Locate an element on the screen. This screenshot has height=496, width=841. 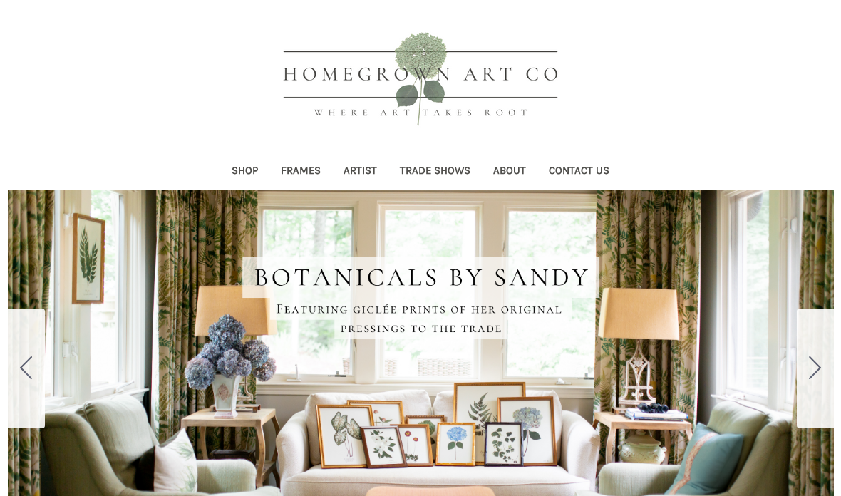
a: HOMEGROWN ART CO is located at coordinates (421, 81).